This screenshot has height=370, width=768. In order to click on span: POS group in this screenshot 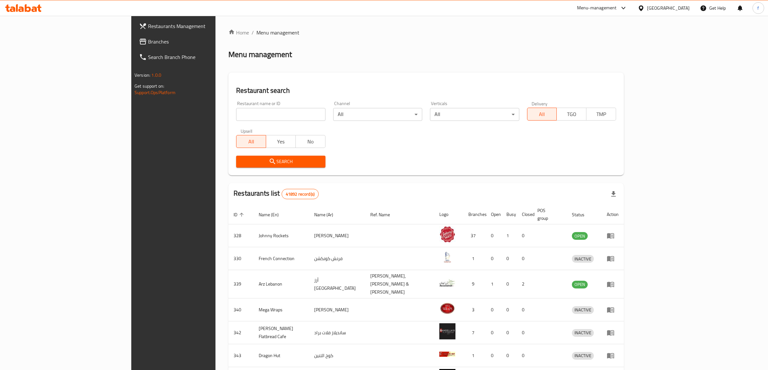, I will do `click(548, 214)`.